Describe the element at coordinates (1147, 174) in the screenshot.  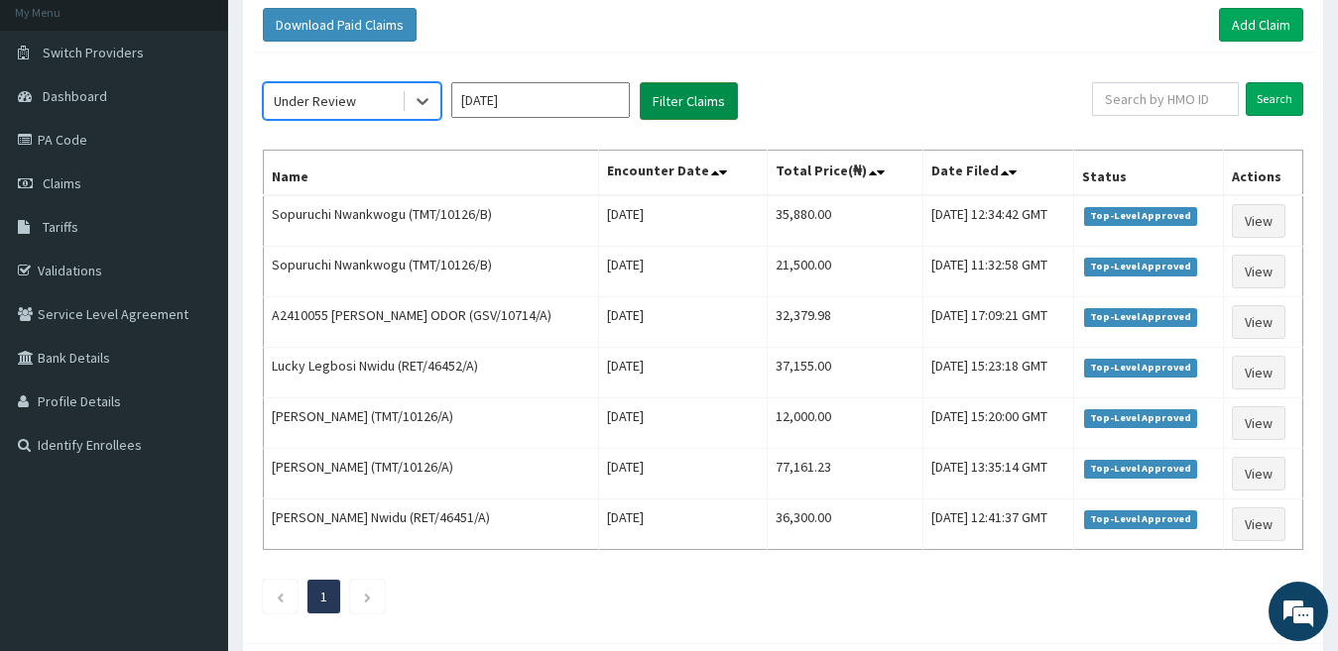
I see `th: Status` at that location.